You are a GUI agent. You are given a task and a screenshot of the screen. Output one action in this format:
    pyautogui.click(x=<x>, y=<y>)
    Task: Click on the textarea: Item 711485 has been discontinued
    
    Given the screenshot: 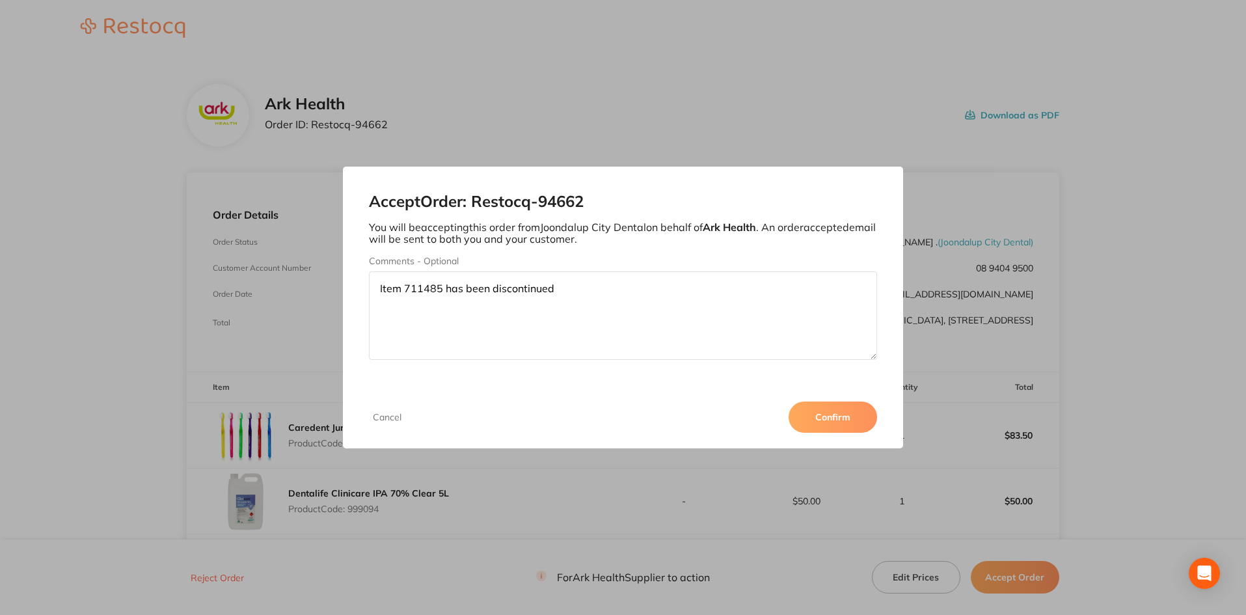 What is the action you would take?
    pyautogui.click(x=623, y=315)
    